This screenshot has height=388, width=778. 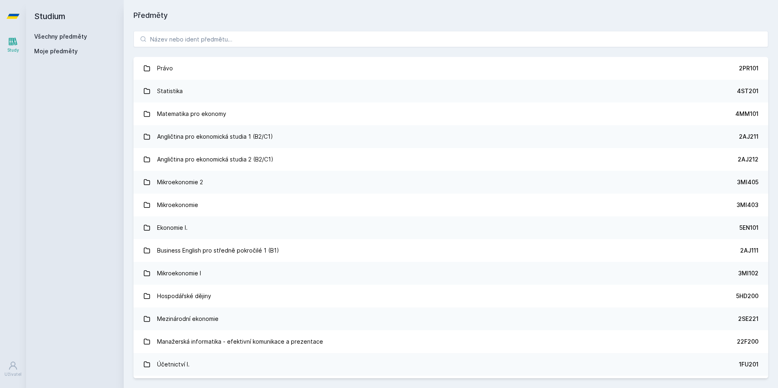 What do you see at coordinates (451, 137) in the screenshot?
I see `a: Angličtina pro ekonomická studia 1 (B2/C1) 2AJ211` at bounding box center [451, 137].